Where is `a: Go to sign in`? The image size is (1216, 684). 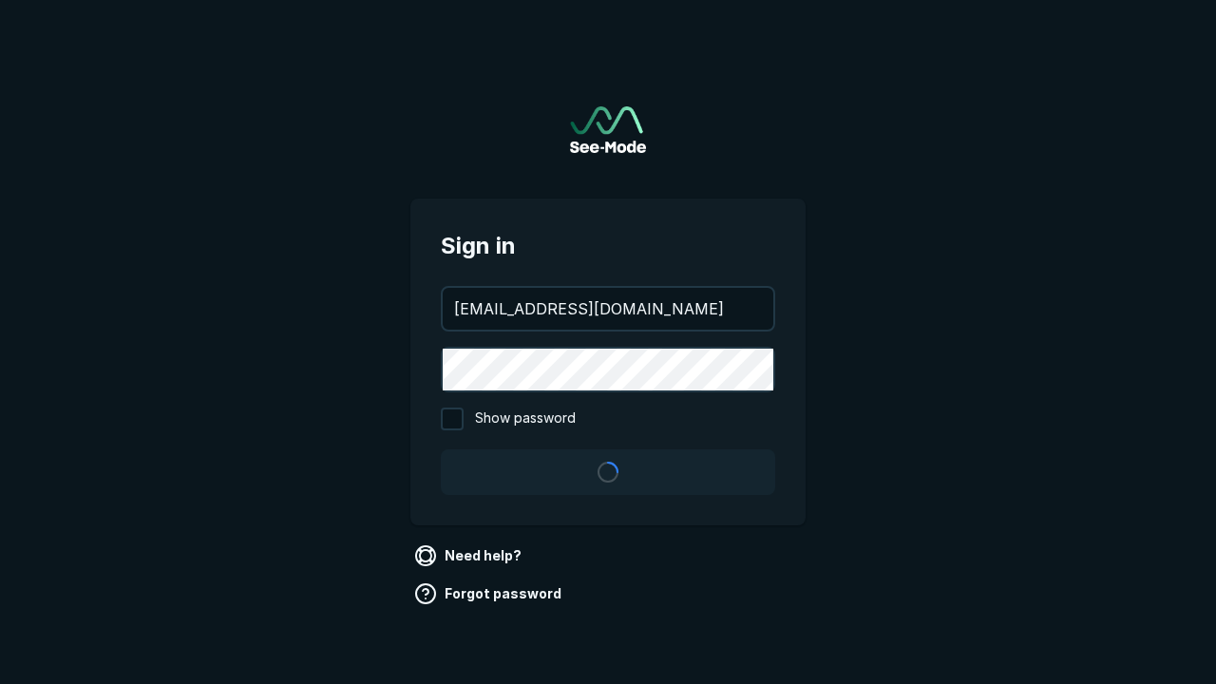
a: Go to sign in is located at coordinates (608, 129).